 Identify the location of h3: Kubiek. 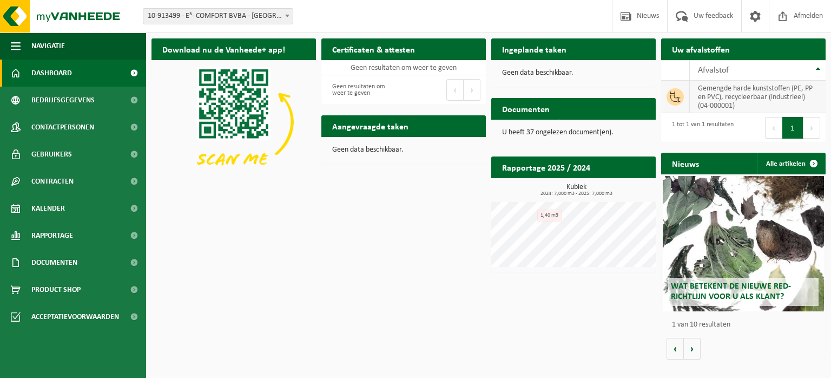
(576, 190).